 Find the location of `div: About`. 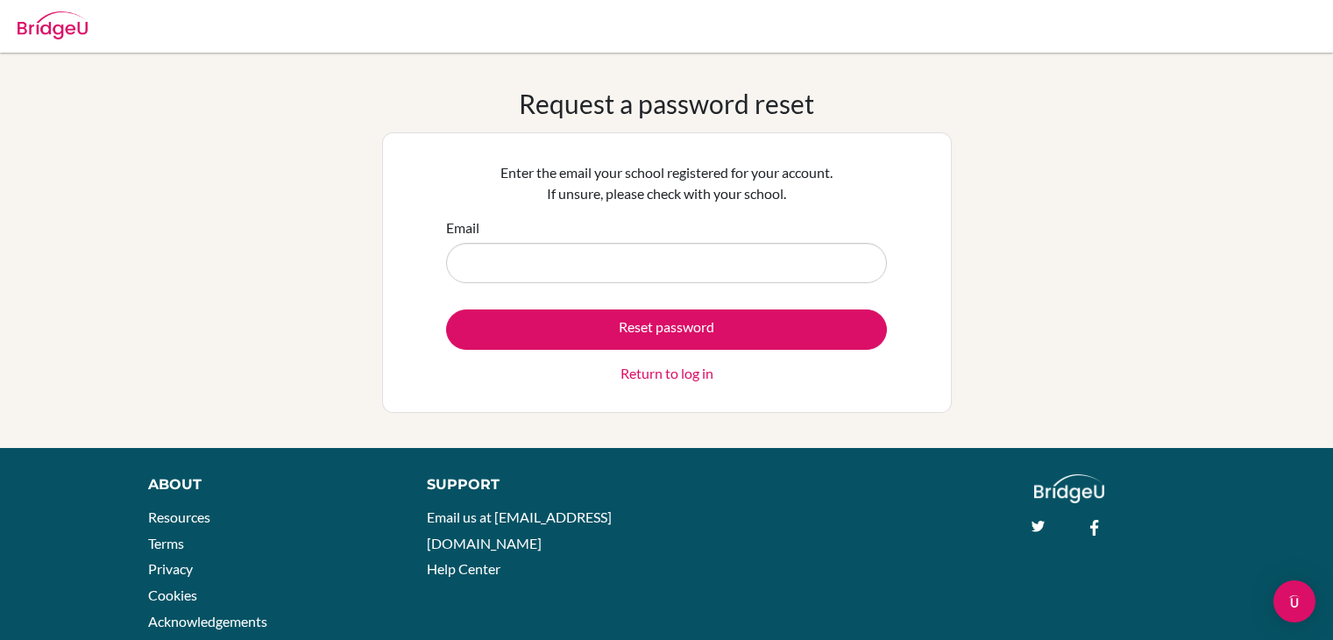

div: About is located at coordinates (267, 485).